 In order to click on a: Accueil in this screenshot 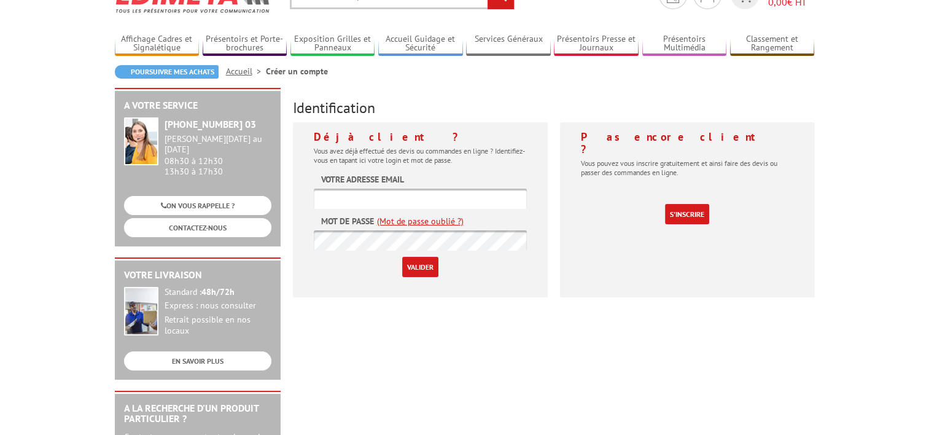, I will do `click(245, 71)`.